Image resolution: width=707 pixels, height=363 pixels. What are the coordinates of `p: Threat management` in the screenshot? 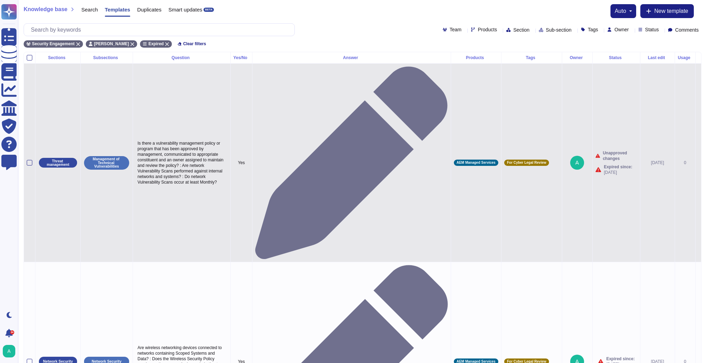 It's located at (58, 163).